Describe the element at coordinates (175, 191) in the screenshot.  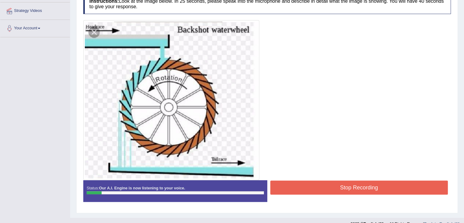
I see `div: Status:` at that location.